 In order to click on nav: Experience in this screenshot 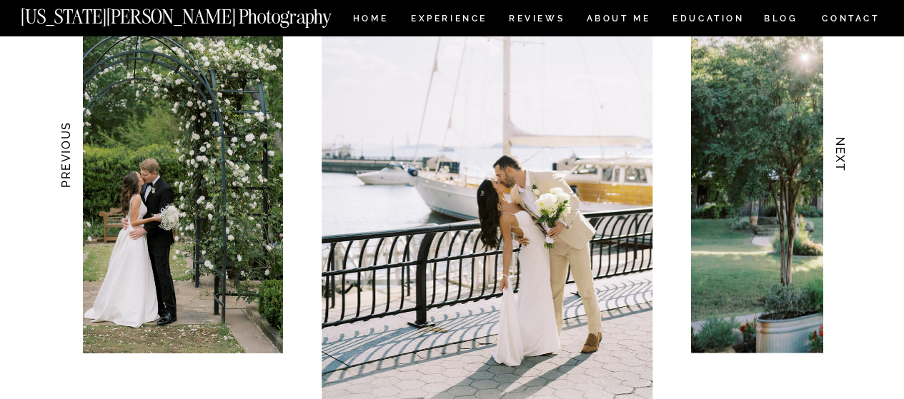, I will do `click(448, 20)`.